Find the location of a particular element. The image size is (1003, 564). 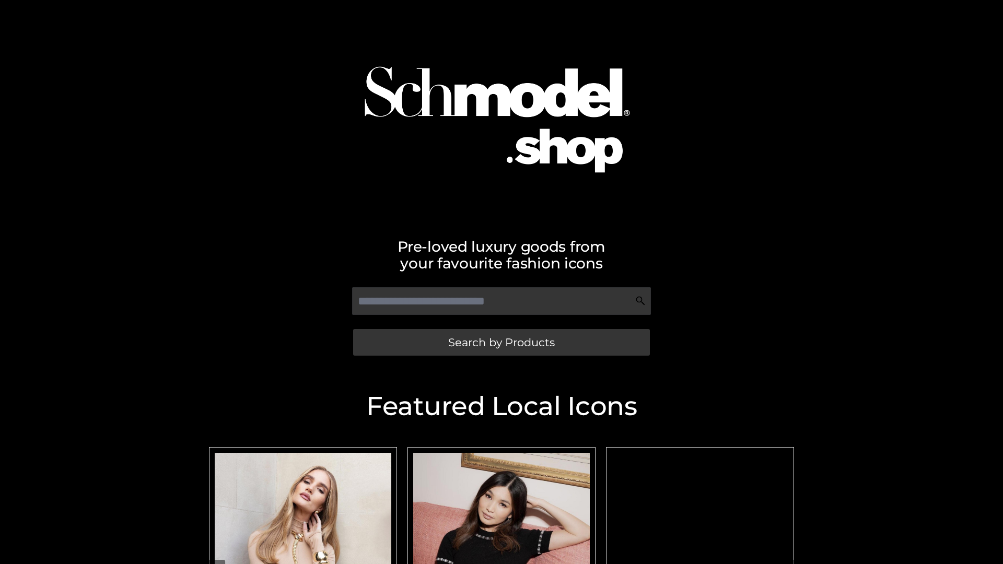

a: Search by Products is located at coordinates (502, 342).